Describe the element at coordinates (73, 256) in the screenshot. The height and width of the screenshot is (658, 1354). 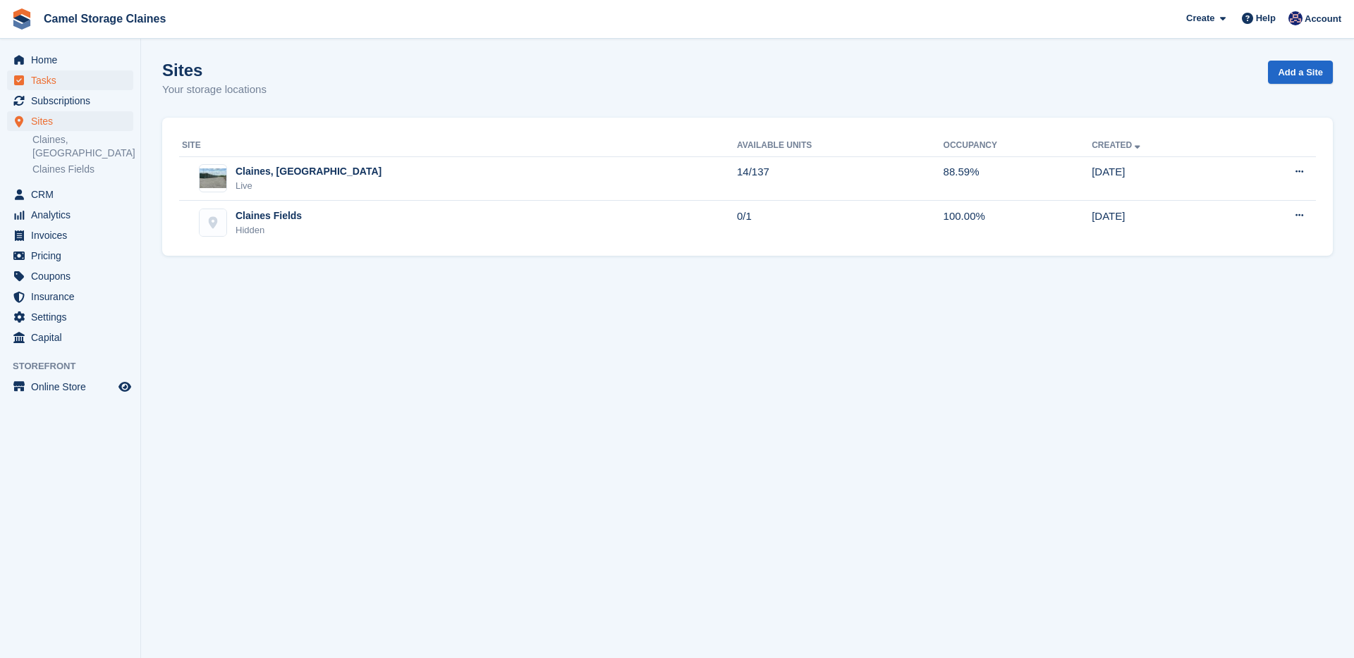
I see `span: Pricing` at that location.